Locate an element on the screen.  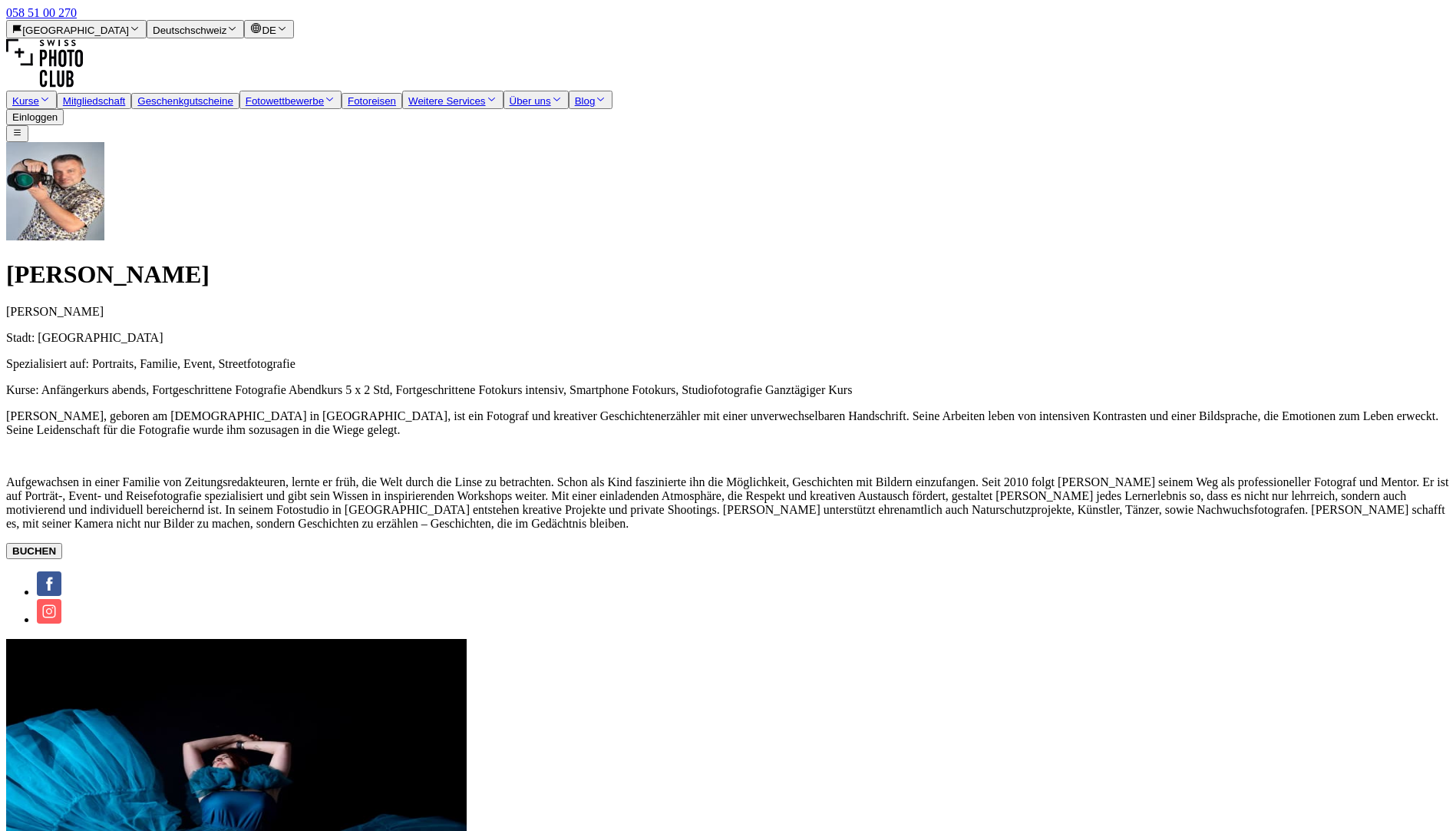
a: Kurse is located at coordinates (31, 101).